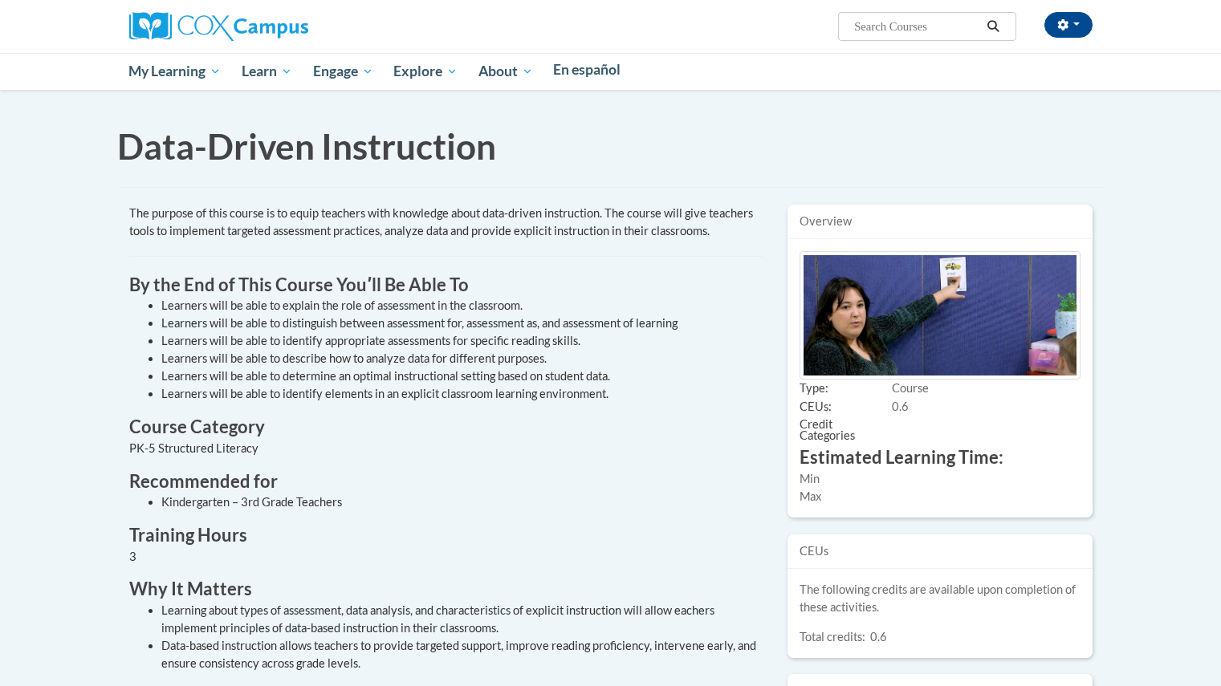 The width and height of the screenshot is (1221, 686). What do you see at coordinates (266, 71) in the screenshot?
I see `a: Learn` at bounding box center [266, 71].